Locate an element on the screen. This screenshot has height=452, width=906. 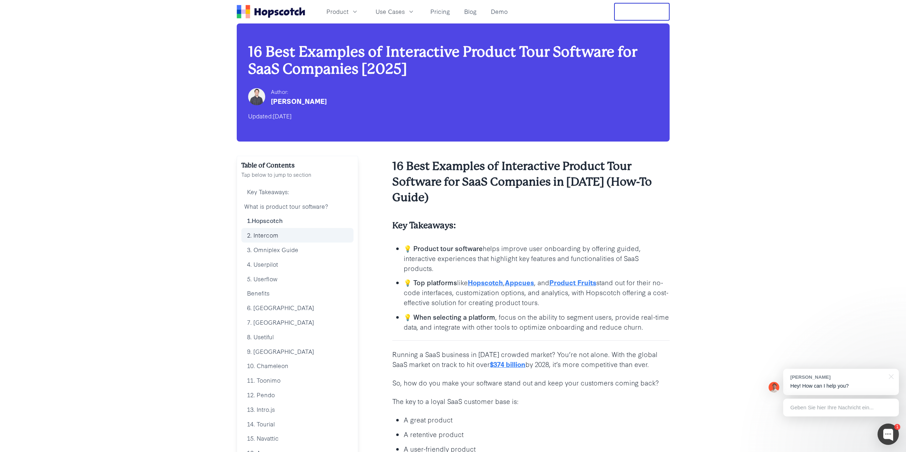
a: 15. Navattic is located at coordinates (297, 438).